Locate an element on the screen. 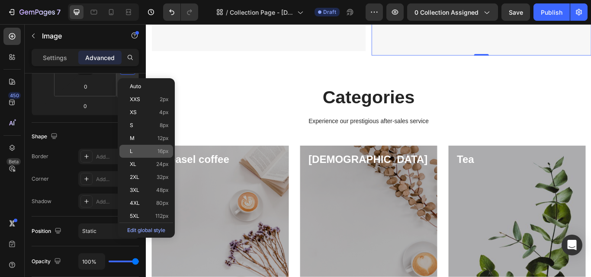 Image resolution: width=591 pixels, height=277 pixels. div: Shadow is located at coordinates (42, 201).